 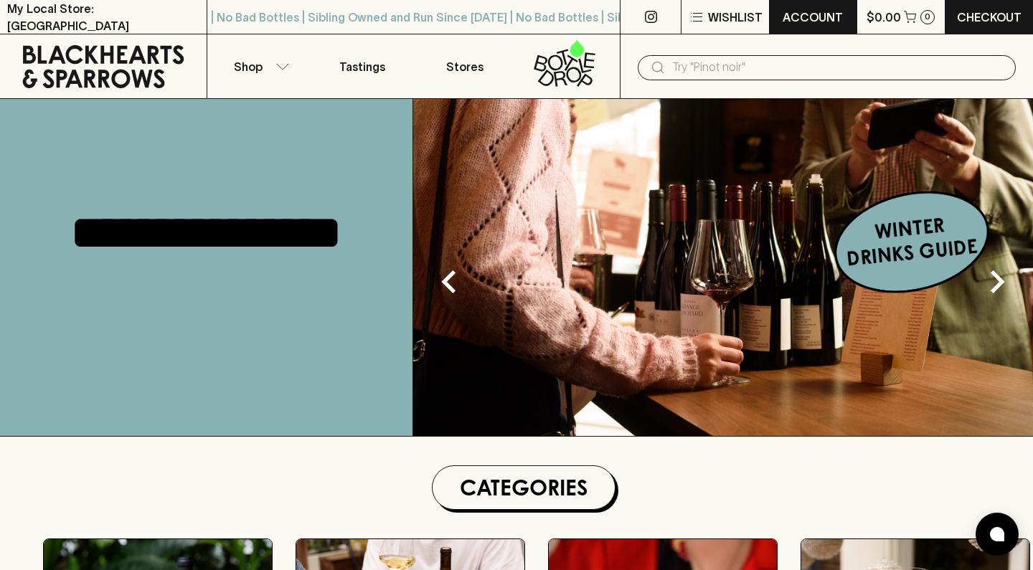 What do you see at coordinates (813, 17) in the screenshot?
I see `p: ACCOUNT` at bounding box center [813, 17].